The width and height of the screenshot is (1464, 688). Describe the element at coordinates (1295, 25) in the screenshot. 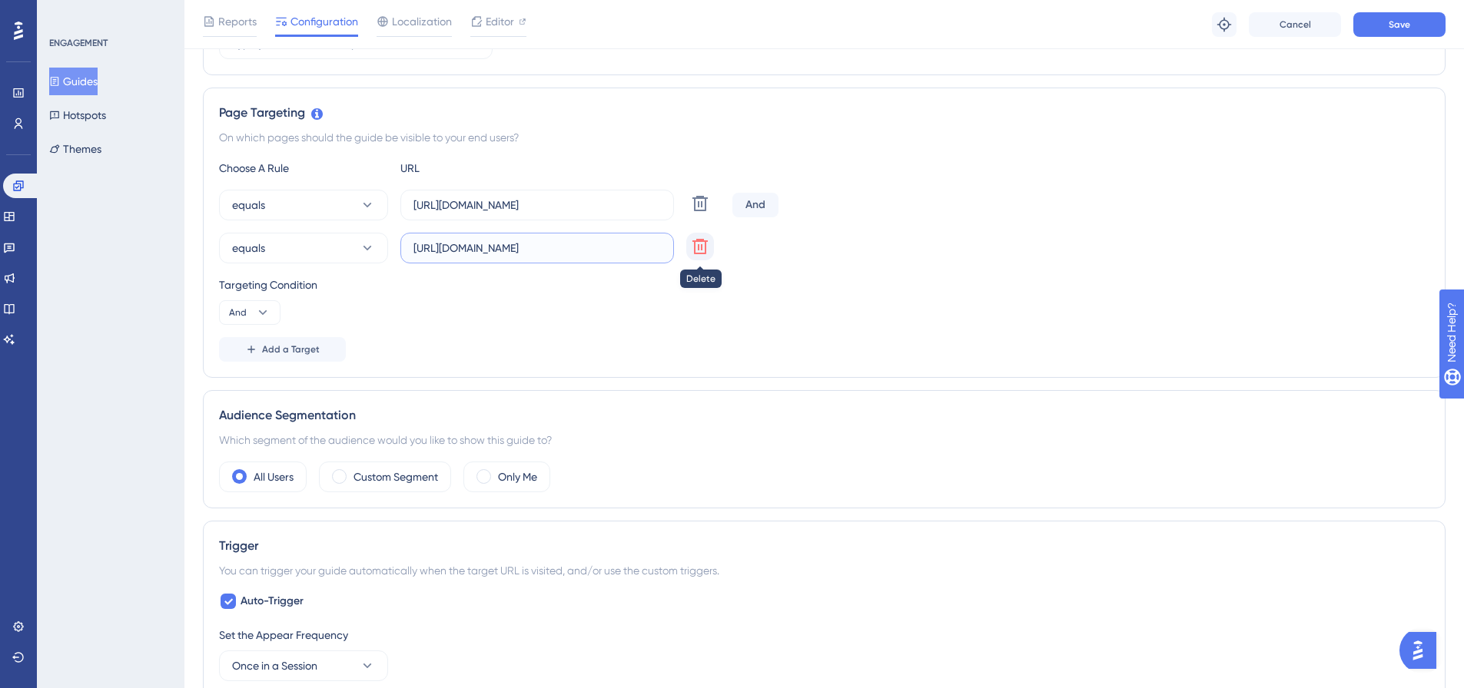

I see `span: Cancel` at that location.